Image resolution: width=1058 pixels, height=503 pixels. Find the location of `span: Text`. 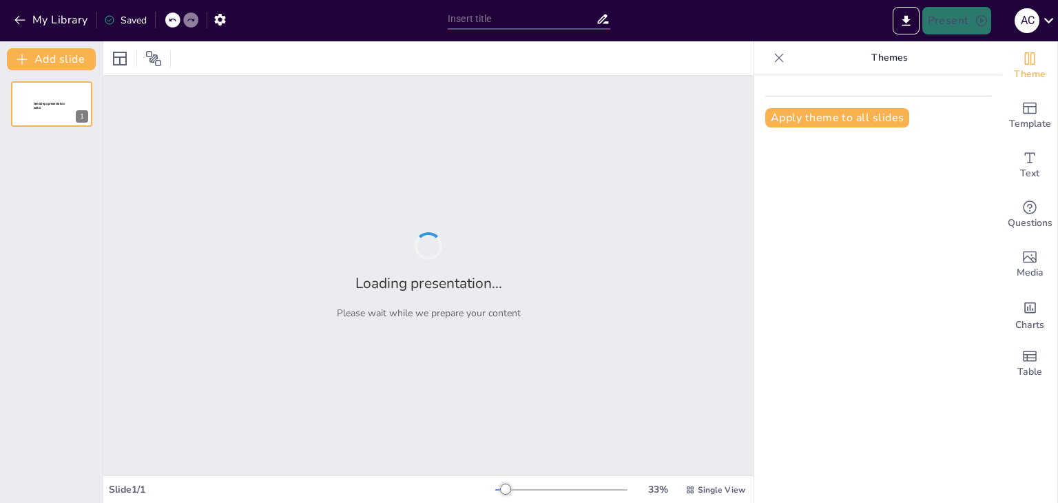

span: Text is located at coordinates (1030, 174).